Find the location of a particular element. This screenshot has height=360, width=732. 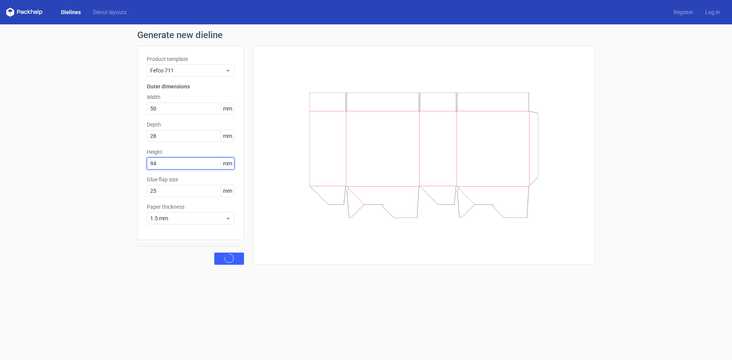

h3: Outer dimensions is located at coordinates (191, 87).